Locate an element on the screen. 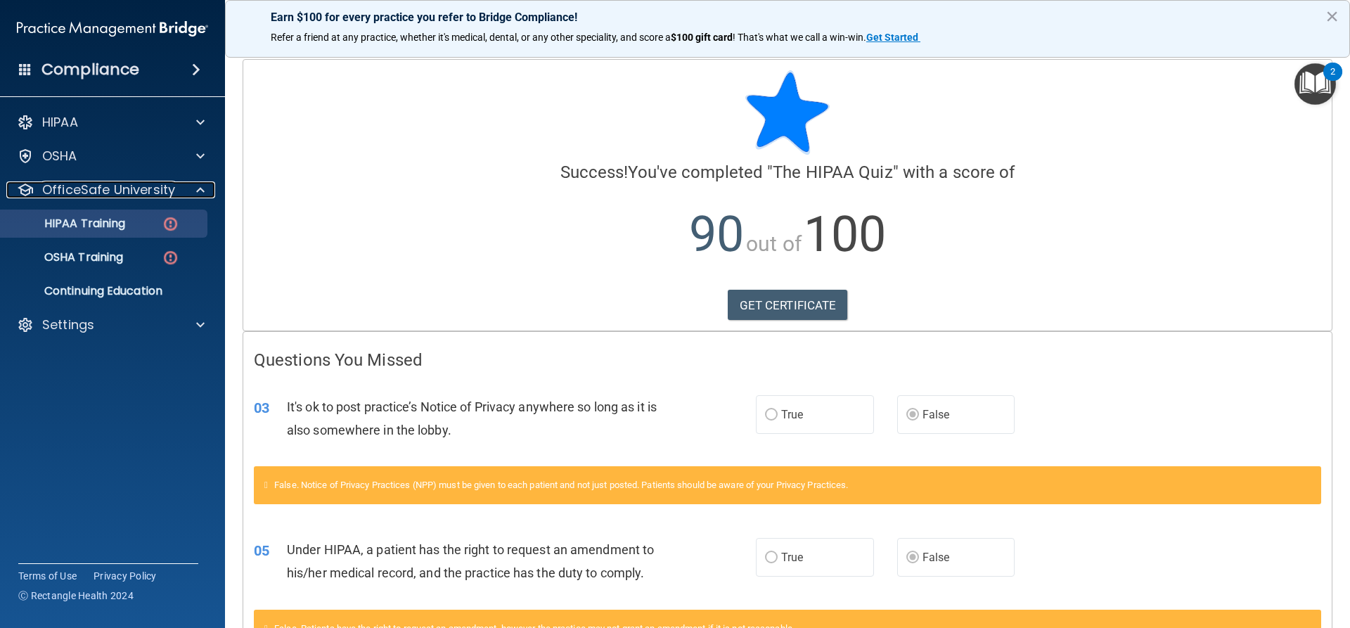 The width and height of the screenshot is (1350, 628). span: out of is located at coordinates (773, 243).